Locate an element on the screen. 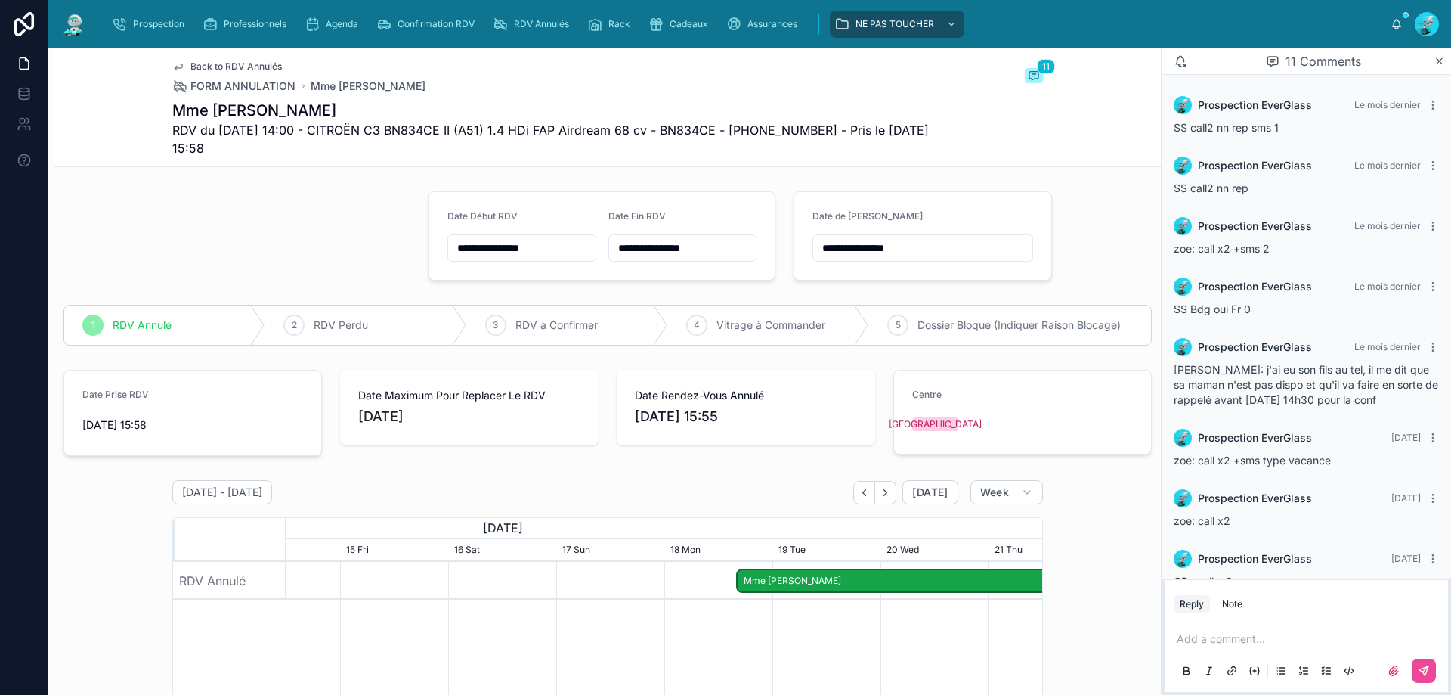 This screenshot has height=695, width=1451. a: Assurances is located at coordinates (765, 24).